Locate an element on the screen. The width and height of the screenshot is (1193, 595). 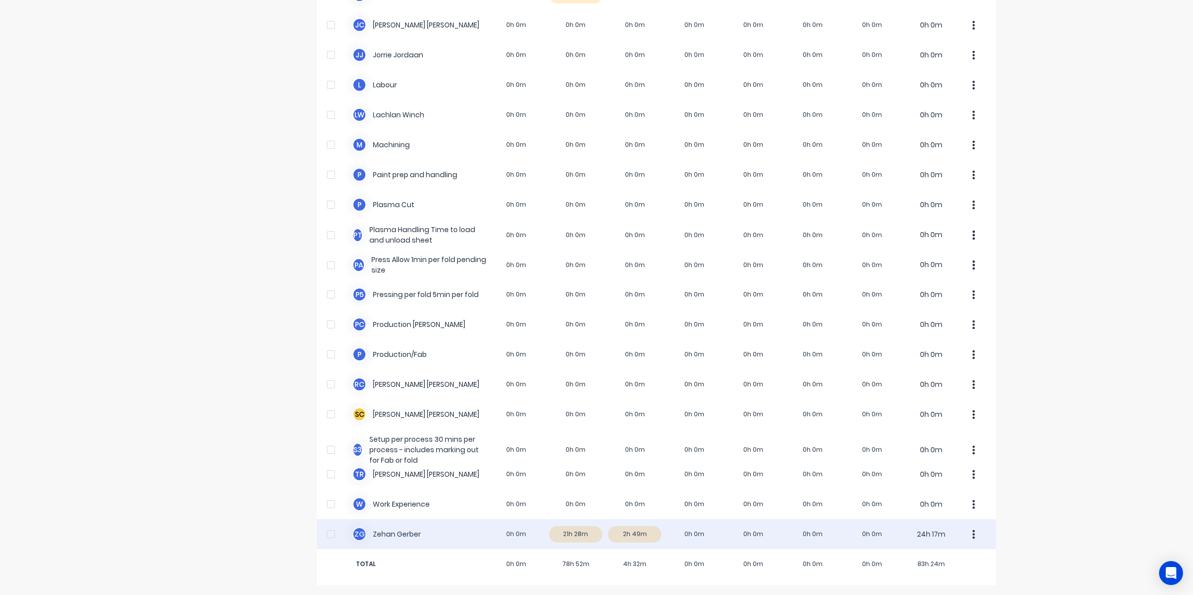
span: 78h 52m is located at coordinates (575, 564).